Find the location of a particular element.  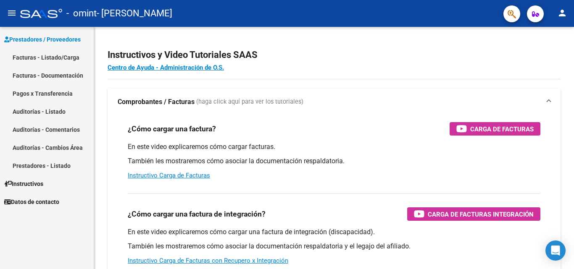

div: Open Intercom Messenger is located at coordinates (555, 251).